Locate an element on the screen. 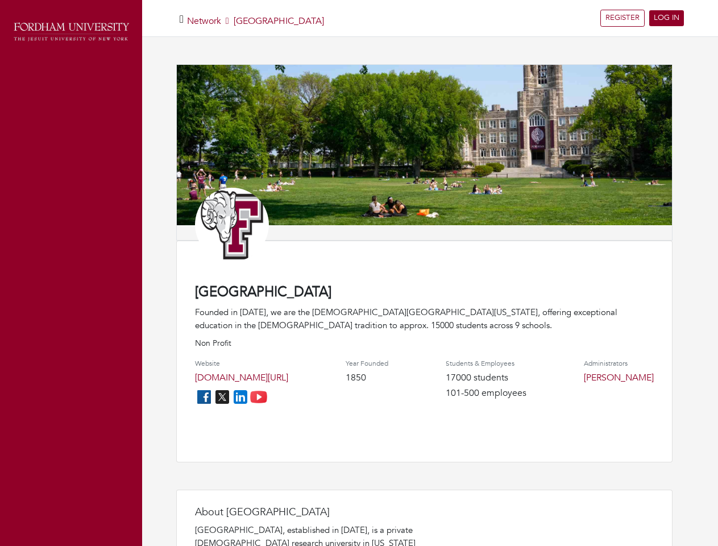 The width and height of the screenshot is (718, 546). h4: Students & Employees is located at coordinates (486, 363).